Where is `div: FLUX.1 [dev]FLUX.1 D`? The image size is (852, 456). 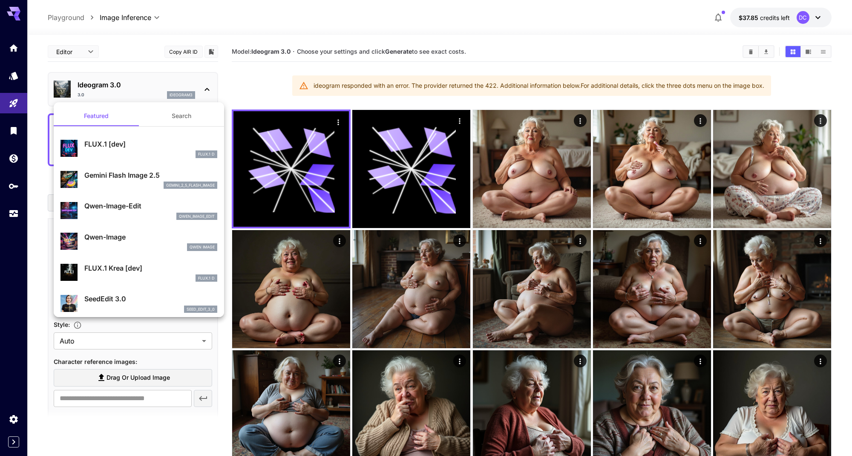 div: FLUX.1 [dev]FLUX.1 D is located at coordinates (139, 148).